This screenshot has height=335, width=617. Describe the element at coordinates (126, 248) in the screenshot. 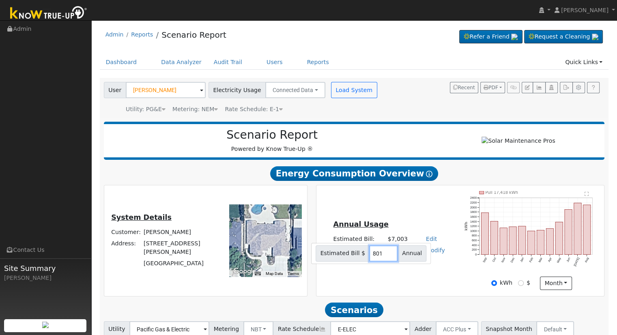

I see `td: Address:` at that location.